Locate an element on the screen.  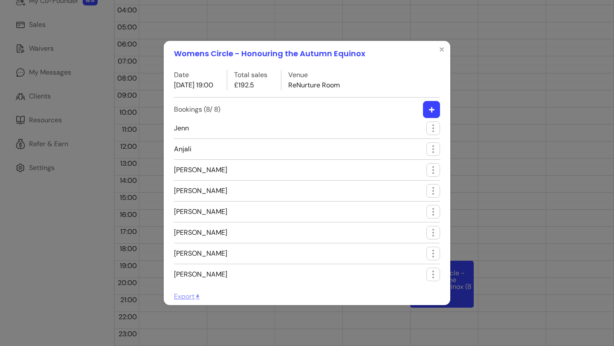
span: Anjali is located at coordinates (182, 149).